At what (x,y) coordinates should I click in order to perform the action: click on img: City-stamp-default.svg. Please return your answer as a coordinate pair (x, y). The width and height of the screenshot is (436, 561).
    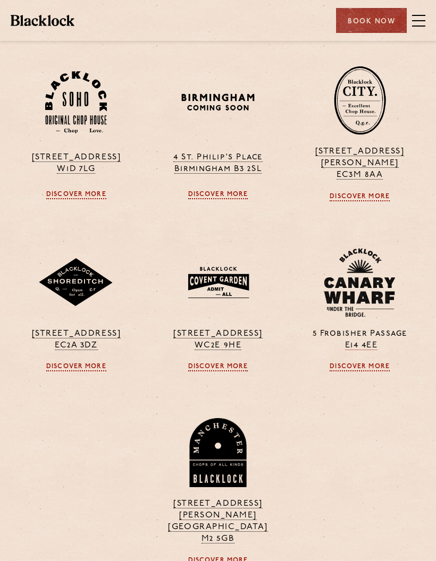
    Looking at the image, I should click on (360, 100).